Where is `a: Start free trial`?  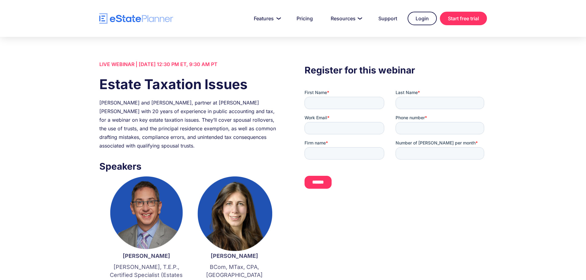 a: Start free trial is located at coordinates (464, 18).